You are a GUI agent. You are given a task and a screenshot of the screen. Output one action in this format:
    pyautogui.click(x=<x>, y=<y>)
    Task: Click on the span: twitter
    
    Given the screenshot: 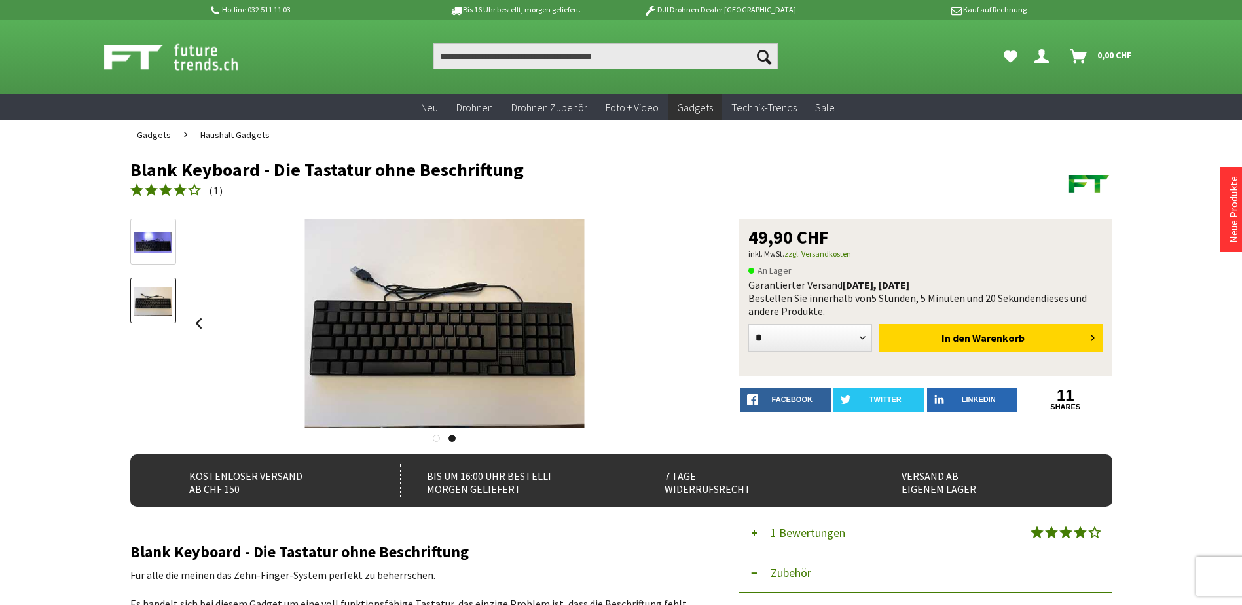 What is the action you would take?
    pyautogui.click(x=885, y=399)
    